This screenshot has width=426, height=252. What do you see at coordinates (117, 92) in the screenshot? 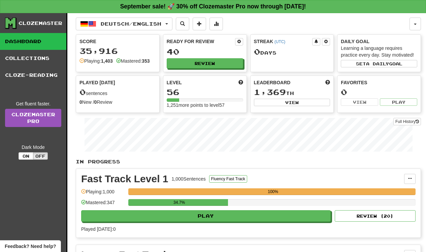
I see `div: sentences` at bounding box center [117, 92].